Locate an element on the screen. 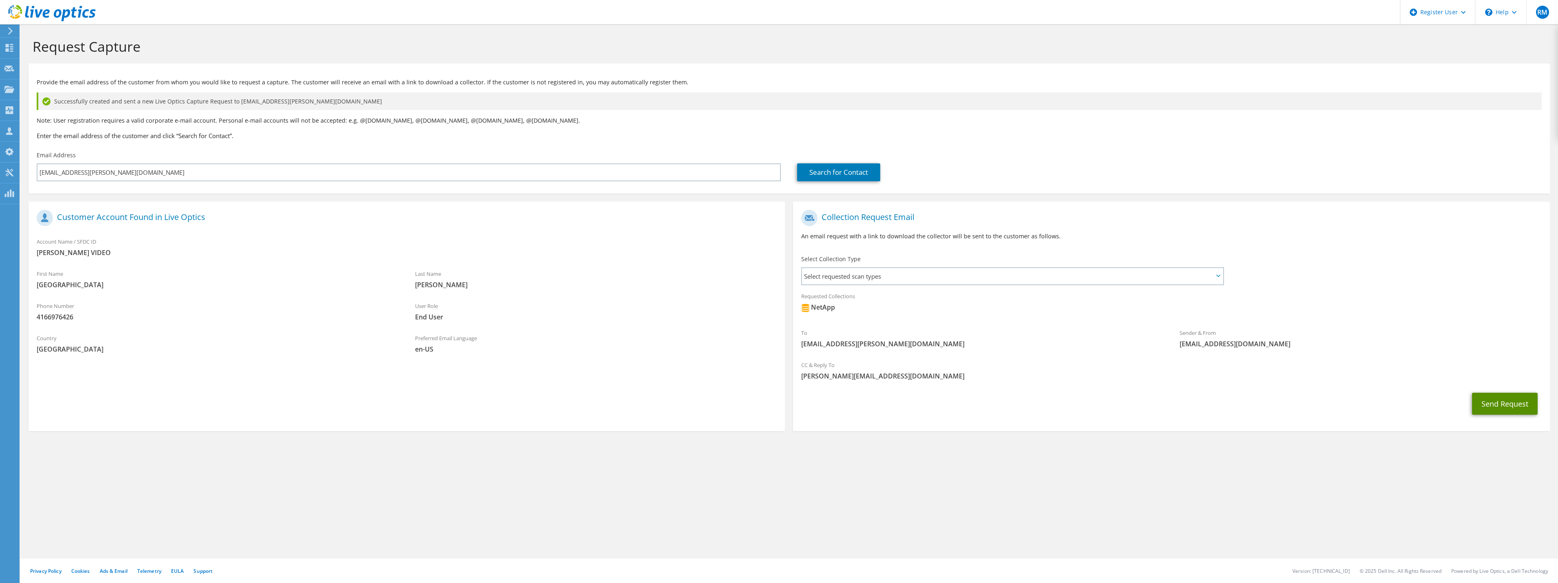 Image resolution: width=1558 pixels, height=583 pixels. span: 4166976426 is located at coordinates (218, 317).